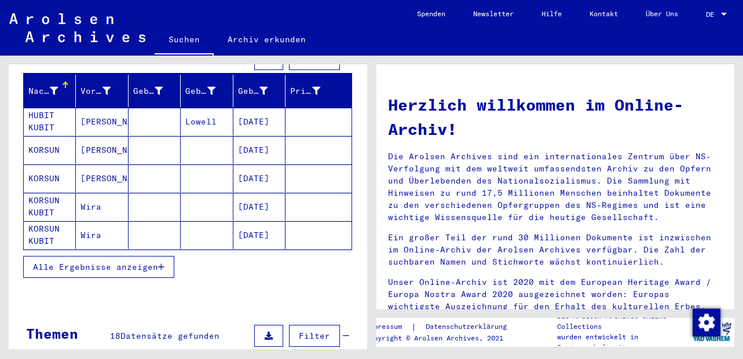 Image resolution: width=743 pixels, height=359 pixels. I want to click on p: Die Arolsen Archives sind ein internationales Zentrum über NS-Verfolgung mit dem weltweit umfasse..., so click(556, 187).